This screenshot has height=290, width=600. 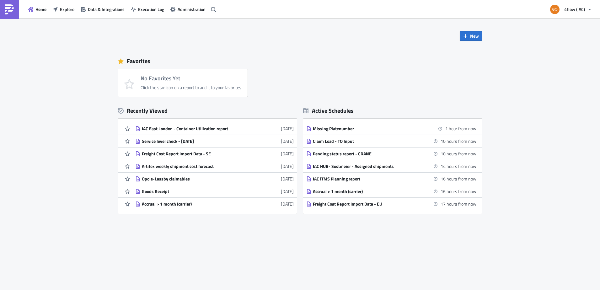 What do you see at coordinates (188, 9) in the screenshot?
I see `a: Administration` at bounding box center [188, 9].